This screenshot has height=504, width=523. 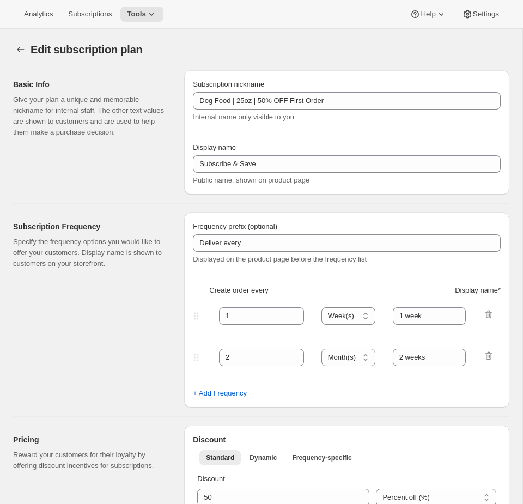 What do you see at coordinates (136, 14) in the screenshot?
I see `span: Tools` at bounding box center [136, 14].